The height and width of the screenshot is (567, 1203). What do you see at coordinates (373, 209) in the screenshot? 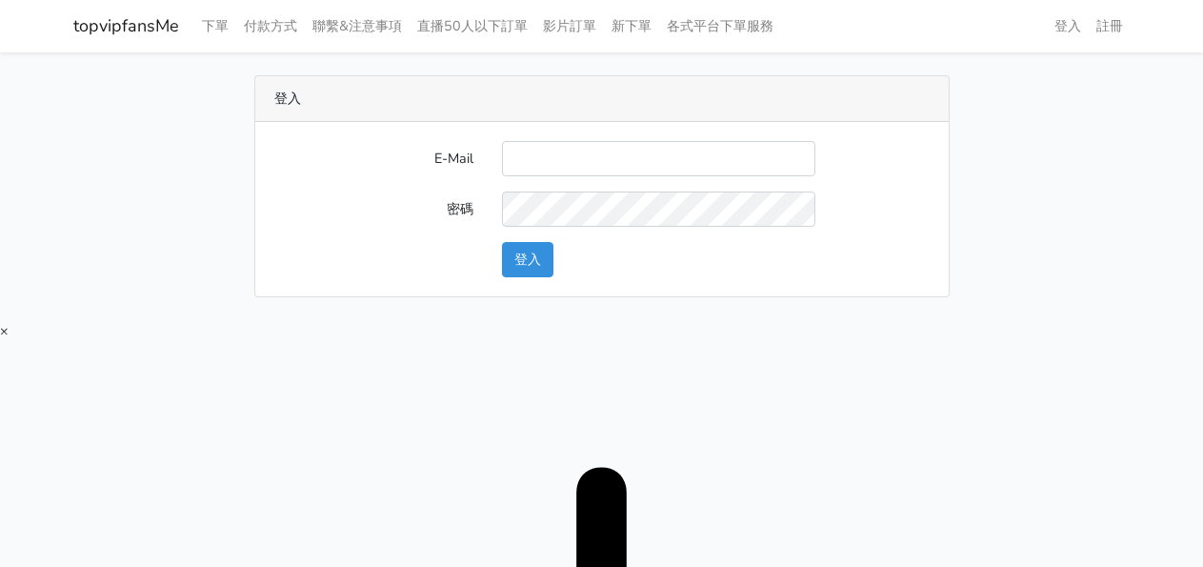
I see `label: 密碼` at bounding box center [373, 209].